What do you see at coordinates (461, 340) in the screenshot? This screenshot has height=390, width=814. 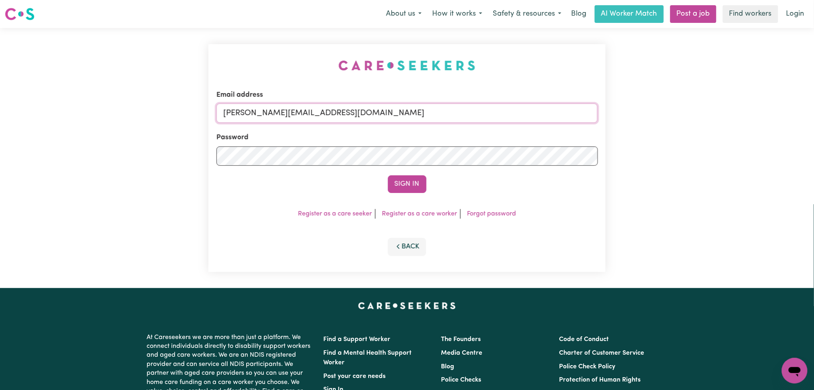 I see `a: The Founders` at bounding box center [461, 340].